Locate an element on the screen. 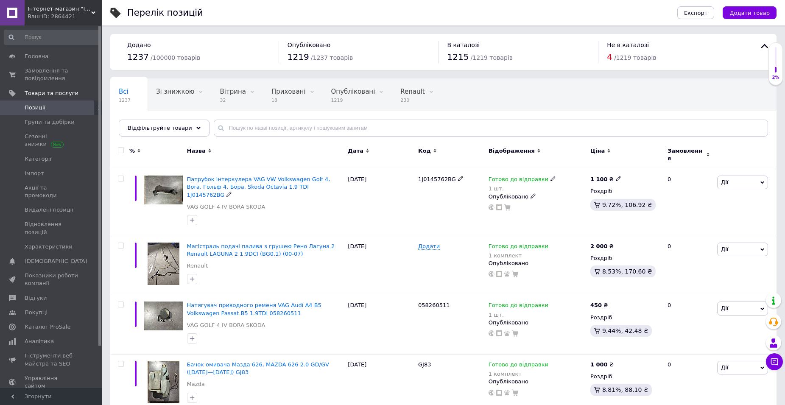 This screenshot has height=405, width=785. div: 2% is located at coordinates (776, 78).